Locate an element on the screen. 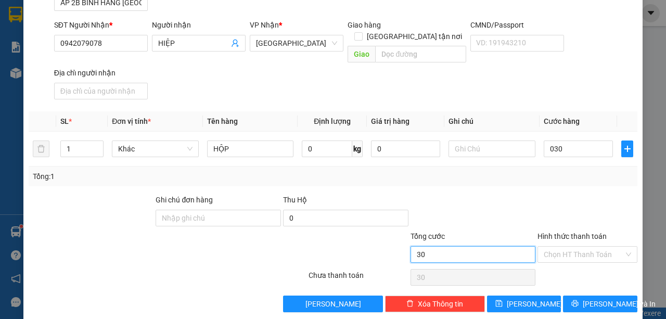 The height and width of the screenshot is (319, 666). div: Mỹ Long is located at coordinates (61, 15).